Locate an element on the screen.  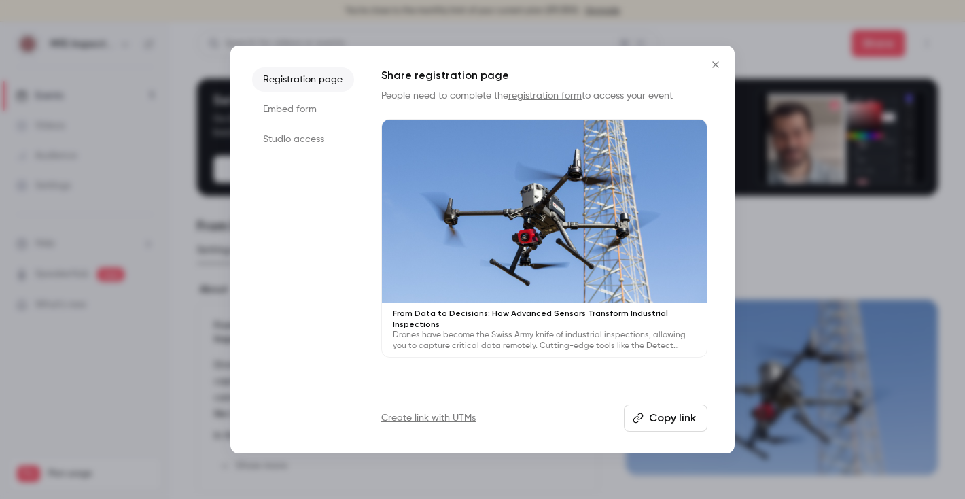
p: Drones have become the Swiss Army knife of industrial inspections, allowing you to capture critic... is located at coordinates (544, 340).